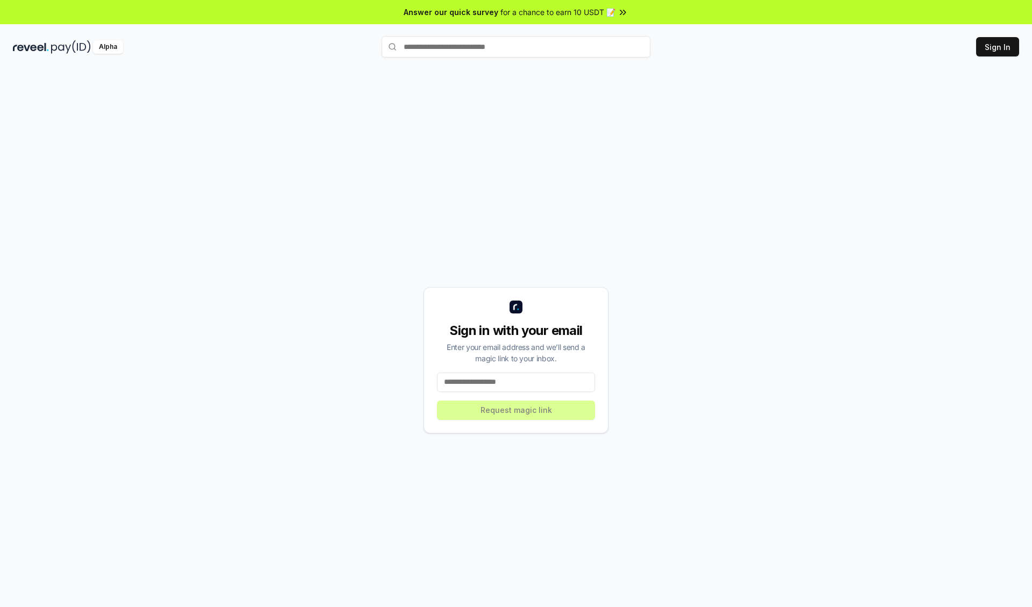 The height and width of the screenshot is (607, 1032). Describe the element at coordinates (998, 47) in the screenshot. I see `button: Sign In` at that location.